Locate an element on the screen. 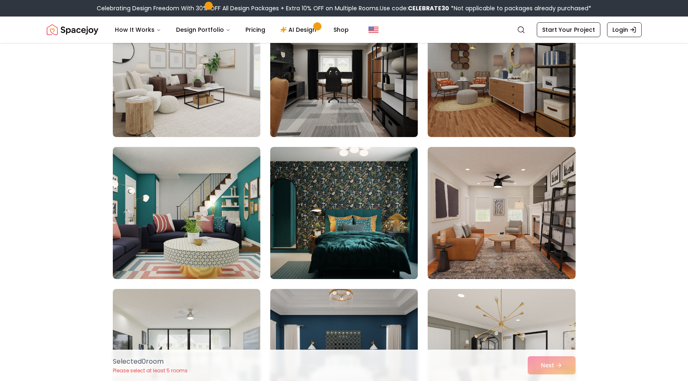 This screenshot has width=688, height=381. a: Login is located at coordinates (624, 30).